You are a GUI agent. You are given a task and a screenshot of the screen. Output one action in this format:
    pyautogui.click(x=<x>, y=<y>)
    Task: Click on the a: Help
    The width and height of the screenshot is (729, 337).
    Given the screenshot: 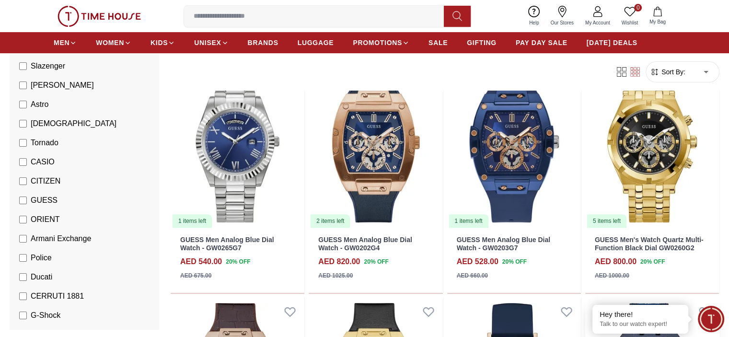 What is the action you would take?
    pyautogui.click(x=534, y=16)
    